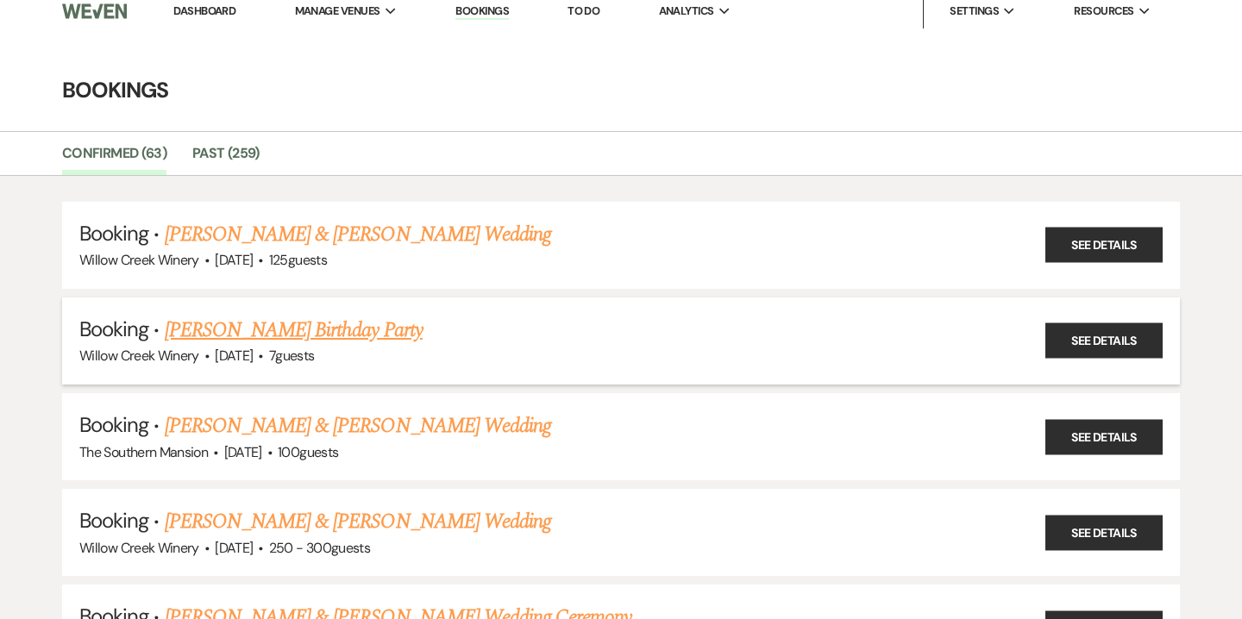 The width and height of the screenshot is (1242, 619). What do you see at coordinates (204, 10) in the screenshot?
I see `a: Dashboard` at bounding box center [204, 10].